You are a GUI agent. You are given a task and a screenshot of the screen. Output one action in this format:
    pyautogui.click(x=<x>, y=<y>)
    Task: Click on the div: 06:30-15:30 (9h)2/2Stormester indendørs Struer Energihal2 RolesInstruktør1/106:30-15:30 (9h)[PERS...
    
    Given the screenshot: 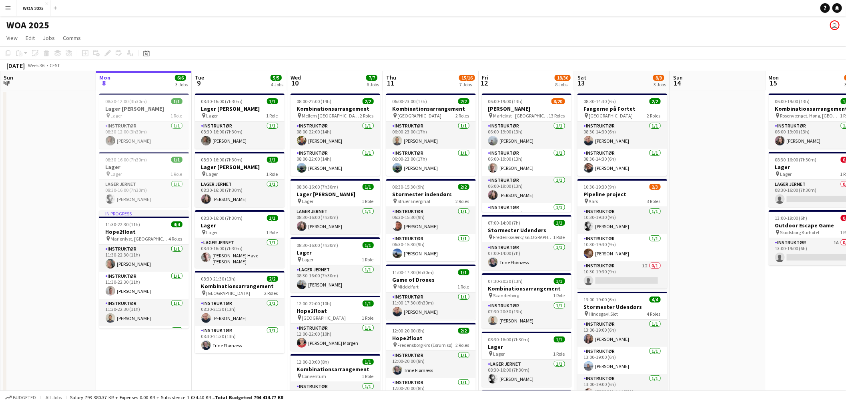 What is the action you would take?
    pyautogui.click(x=431, y=220)
    